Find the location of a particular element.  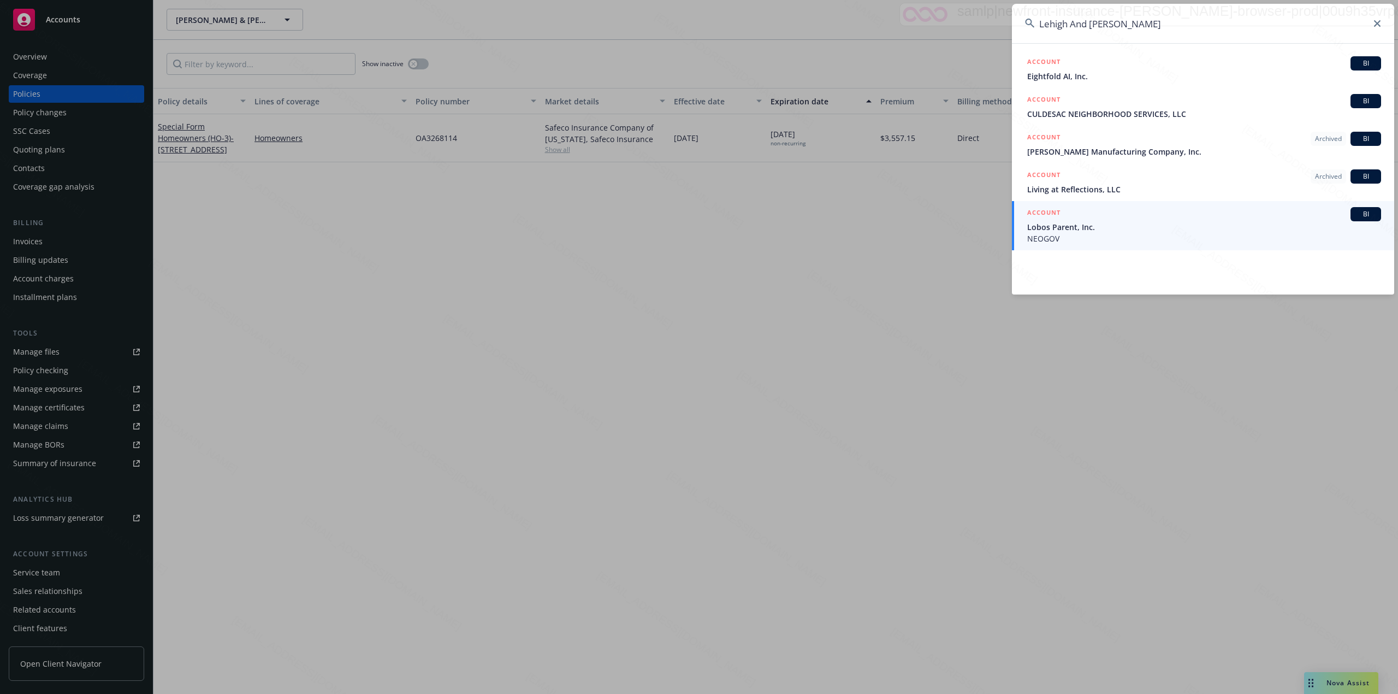

a: ACCOUNTBILobos Parent, Inc.NEOGOV is located at coordinates (1203, 226).